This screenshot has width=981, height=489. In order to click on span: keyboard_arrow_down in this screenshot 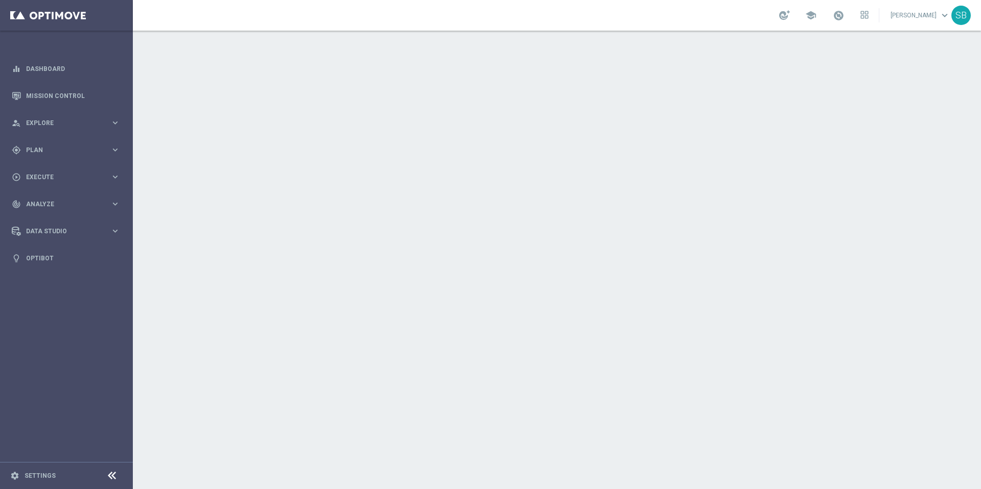, I will do `click(945, 15)`.